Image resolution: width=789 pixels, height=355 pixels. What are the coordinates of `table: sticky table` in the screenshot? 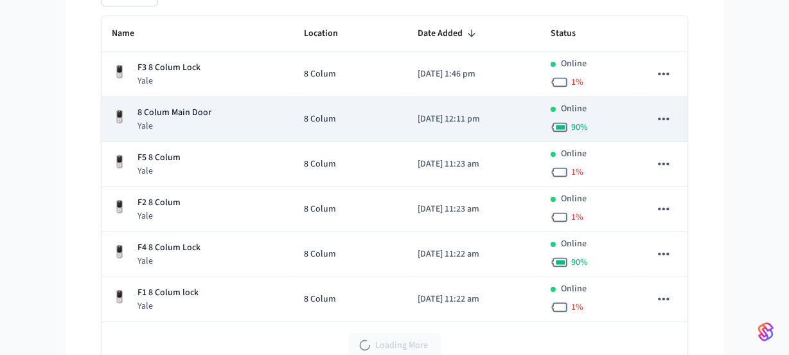 It's located at (395, 169).